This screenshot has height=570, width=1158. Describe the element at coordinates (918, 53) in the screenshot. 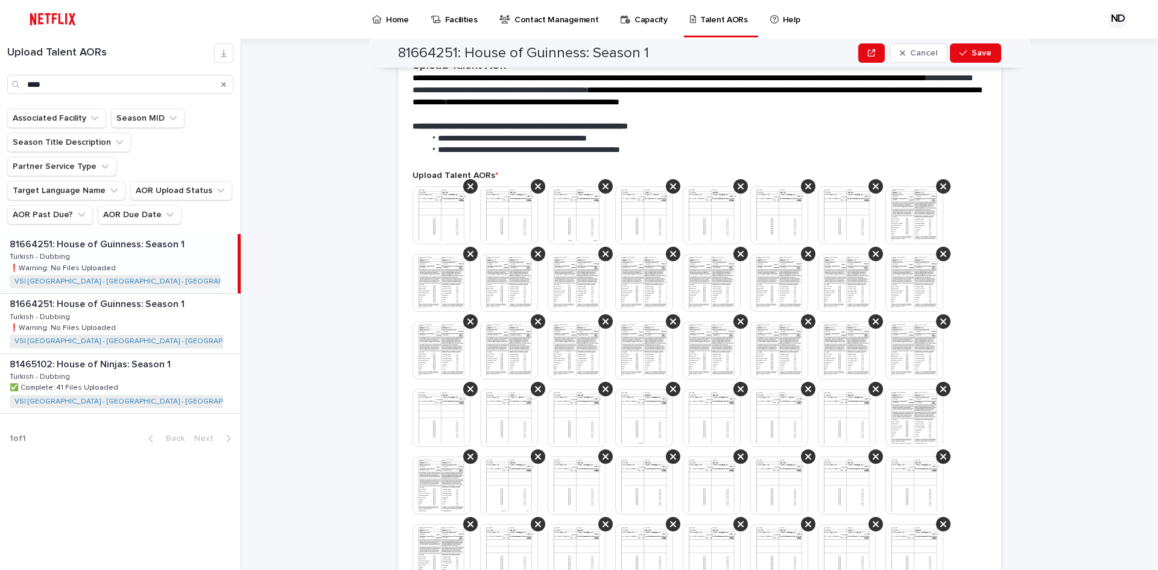

I see `button: Cancel` at that location.